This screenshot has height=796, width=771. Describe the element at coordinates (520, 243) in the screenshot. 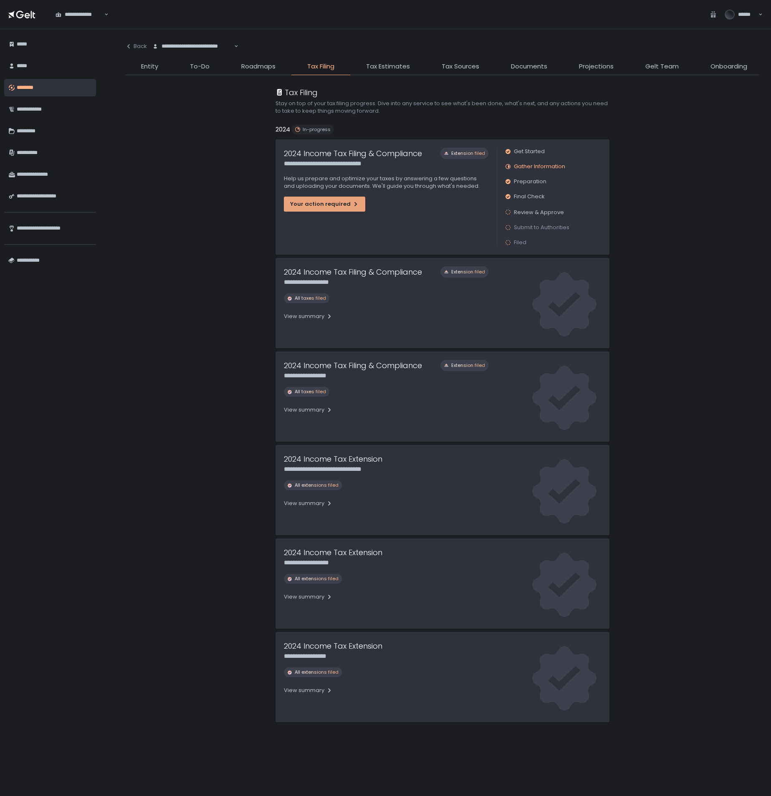

I see `span: Filed` at that location.